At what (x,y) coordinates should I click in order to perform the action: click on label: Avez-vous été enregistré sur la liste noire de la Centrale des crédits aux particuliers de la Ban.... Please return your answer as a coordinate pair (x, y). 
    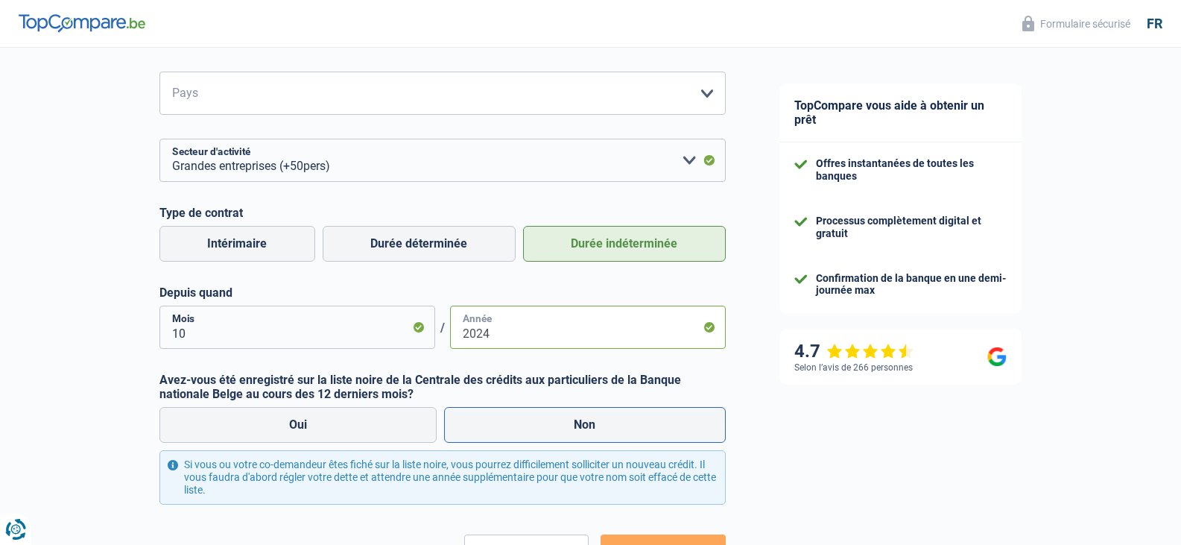
    Looking at the image, I should click on (443, 387).